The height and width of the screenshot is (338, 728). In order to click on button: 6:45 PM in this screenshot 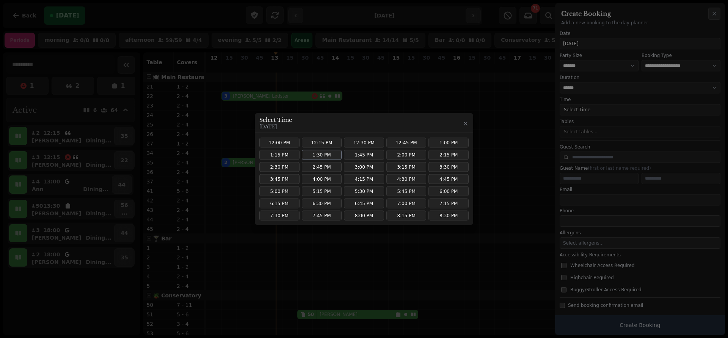, I will do `click(364, 203)`.